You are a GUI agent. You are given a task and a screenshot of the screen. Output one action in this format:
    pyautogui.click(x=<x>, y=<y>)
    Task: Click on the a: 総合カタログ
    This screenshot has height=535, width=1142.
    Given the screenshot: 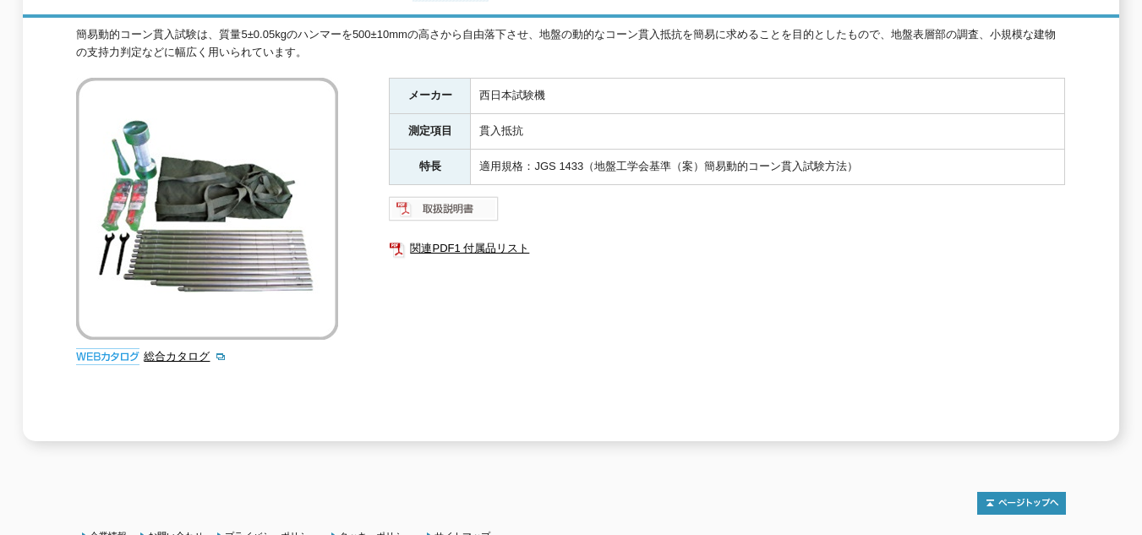 What is the action you would take?
    pyautogui.click(x=185, y=356)
    